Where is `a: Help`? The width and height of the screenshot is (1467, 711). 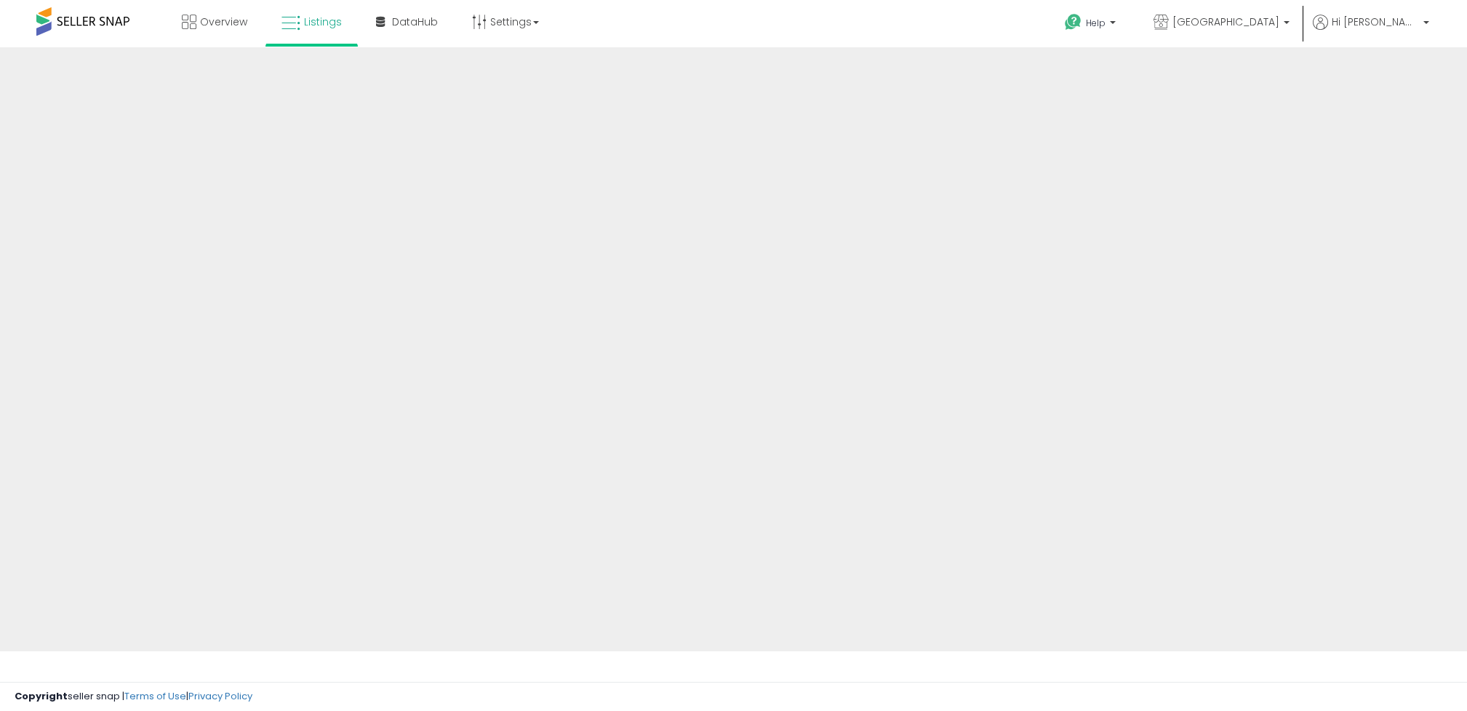
a: Help is located at coordinates (1092, 25).